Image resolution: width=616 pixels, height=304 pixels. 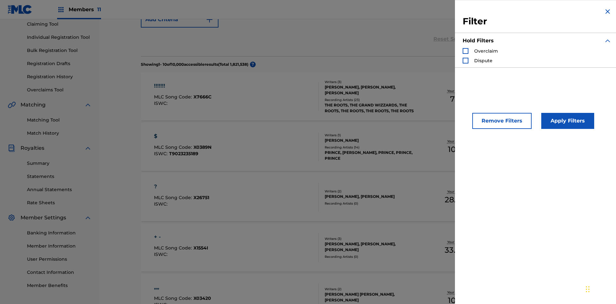 I want to click on a: User Permissions, so click(x=59, y=259).